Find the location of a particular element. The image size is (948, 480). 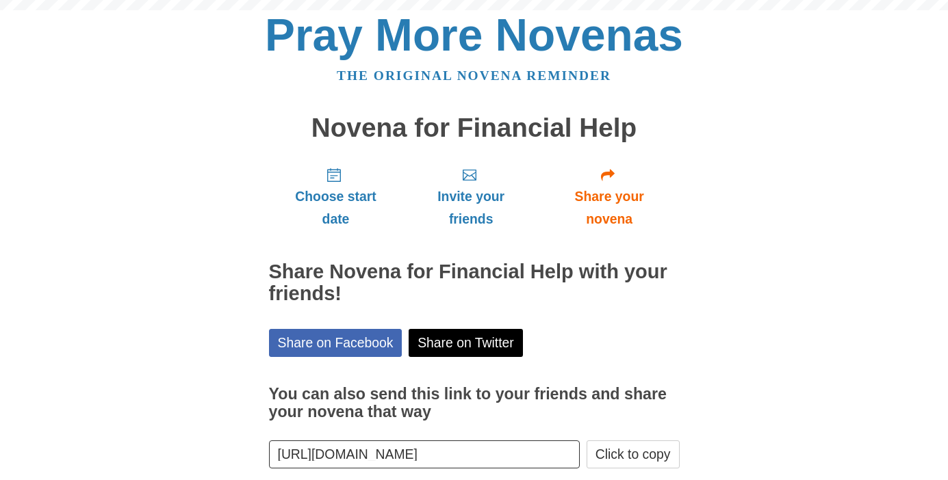

h1: Novena for Financial Help is located at coordinates (474, 128).